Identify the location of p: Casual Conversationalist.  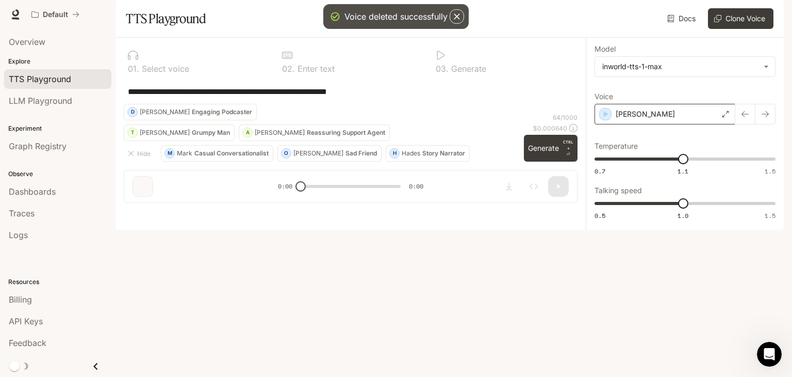
(232, 153).